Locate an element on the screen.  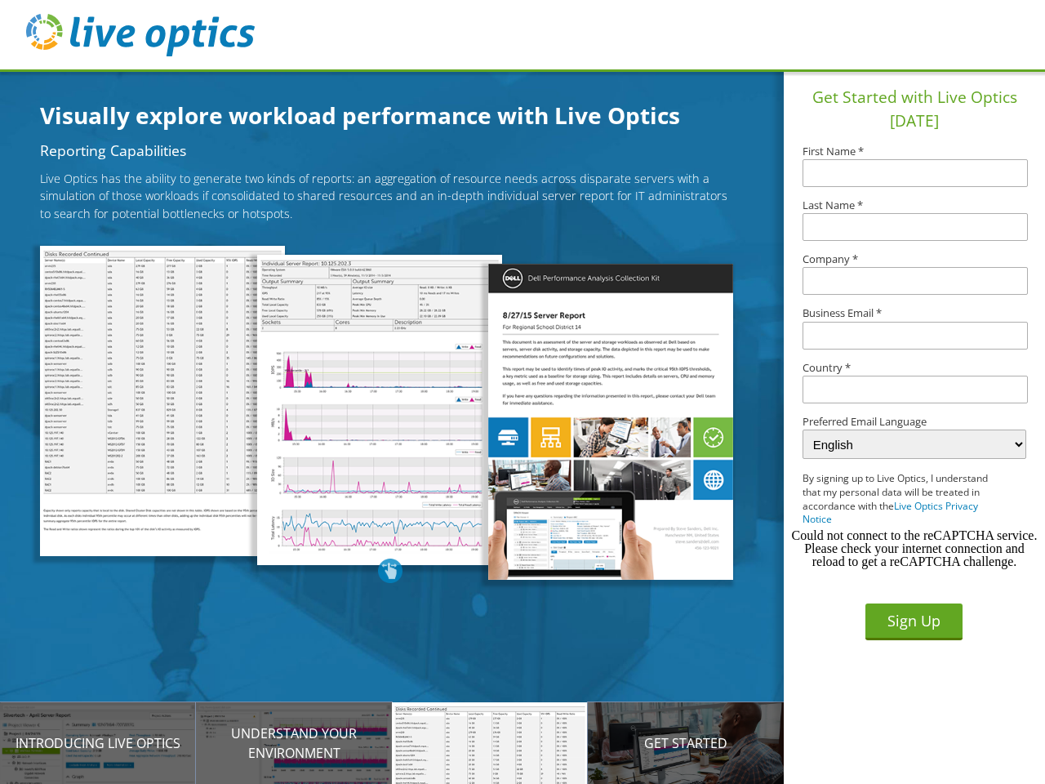
p: Understand your environment is located at coordinates (294, 743).